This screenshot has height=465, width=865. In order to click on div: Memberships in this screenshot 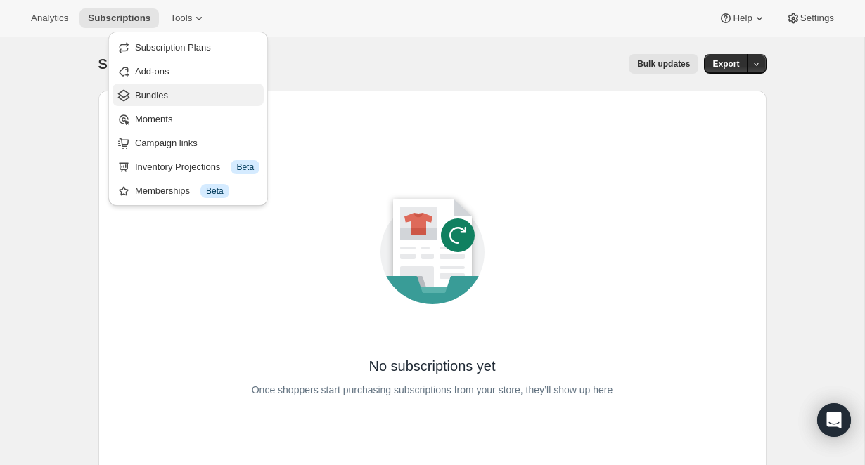, I will do `click(197, 191)`.